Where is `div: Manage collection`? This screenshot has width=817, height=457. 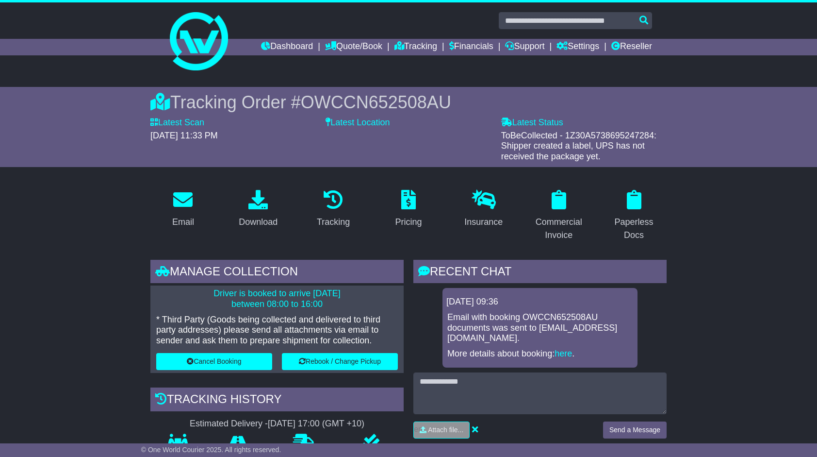 div: Manage collection is located at coordinates (277, 273).